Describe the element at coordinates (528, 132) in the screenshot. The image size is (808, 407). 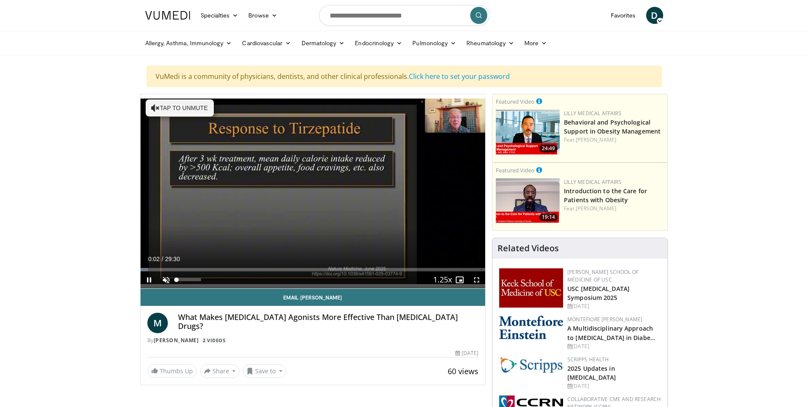
I see `img: ba3304f6-7838-4e41-9c0f-2e31ebde6754.png.150x105_q85_crop-smart_upscale.png` at that location.